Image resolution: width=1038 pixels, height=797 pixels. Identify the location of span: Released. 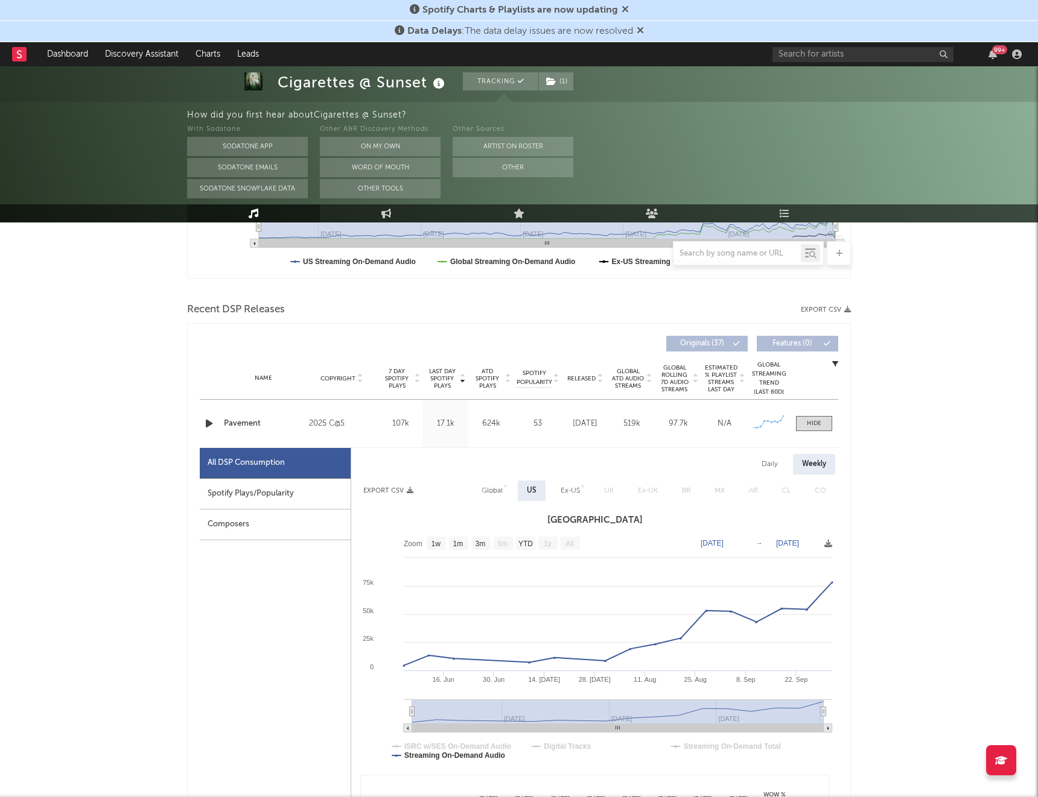
(581, 379).